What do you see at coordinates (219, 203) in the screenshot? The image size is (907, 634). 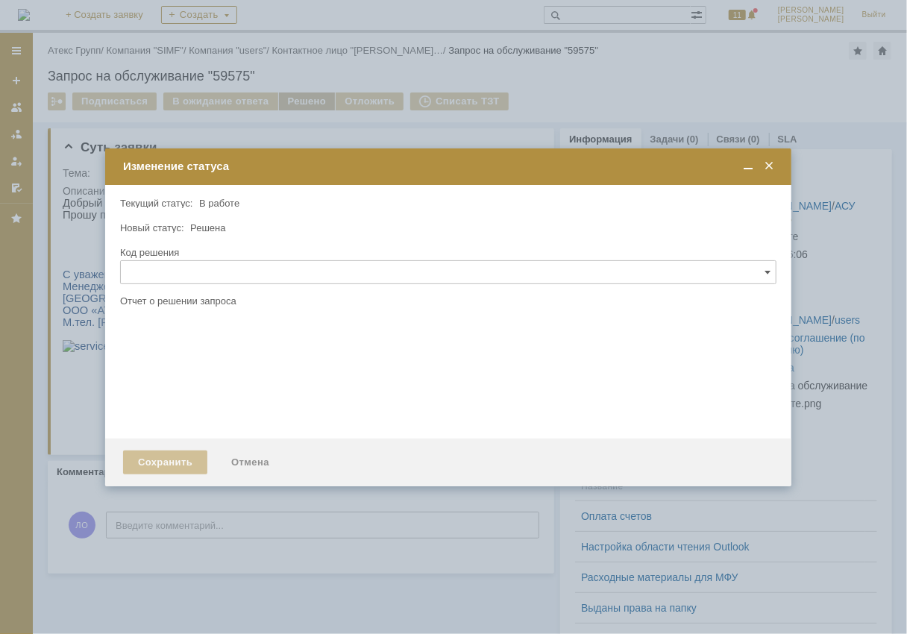 I see `span: В работе` at bounding box center [219, 203].